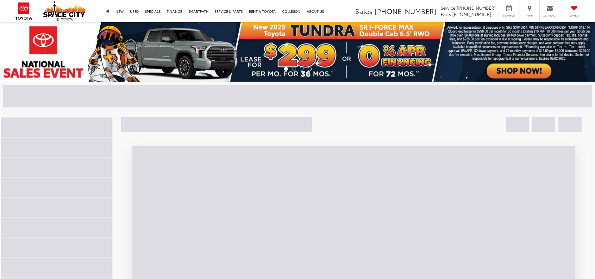 The image size is (595, 279). Describe the element at coordinates (529, 15) in the screenshot. I see `span: Map` at that location.